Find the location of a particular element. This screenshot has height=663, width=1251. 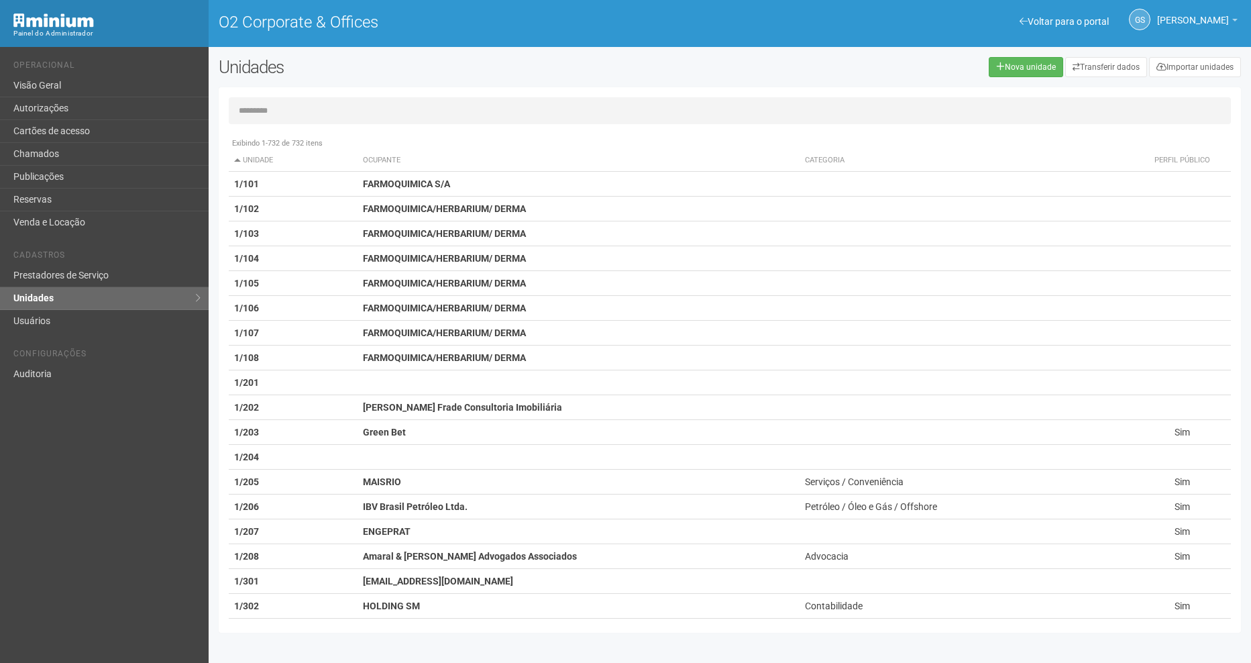

strong: 1/103 is located at coordinates (246, 233).